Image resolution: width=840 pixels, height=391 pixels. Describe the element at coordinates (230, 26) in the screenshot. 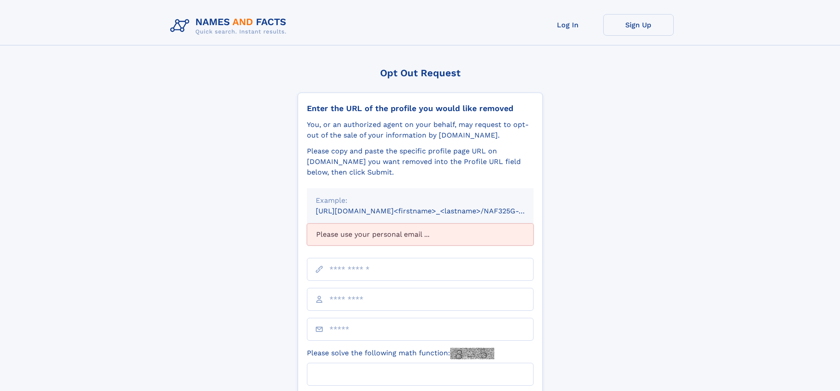

I see `img: Logo Names and Facts` at that location.